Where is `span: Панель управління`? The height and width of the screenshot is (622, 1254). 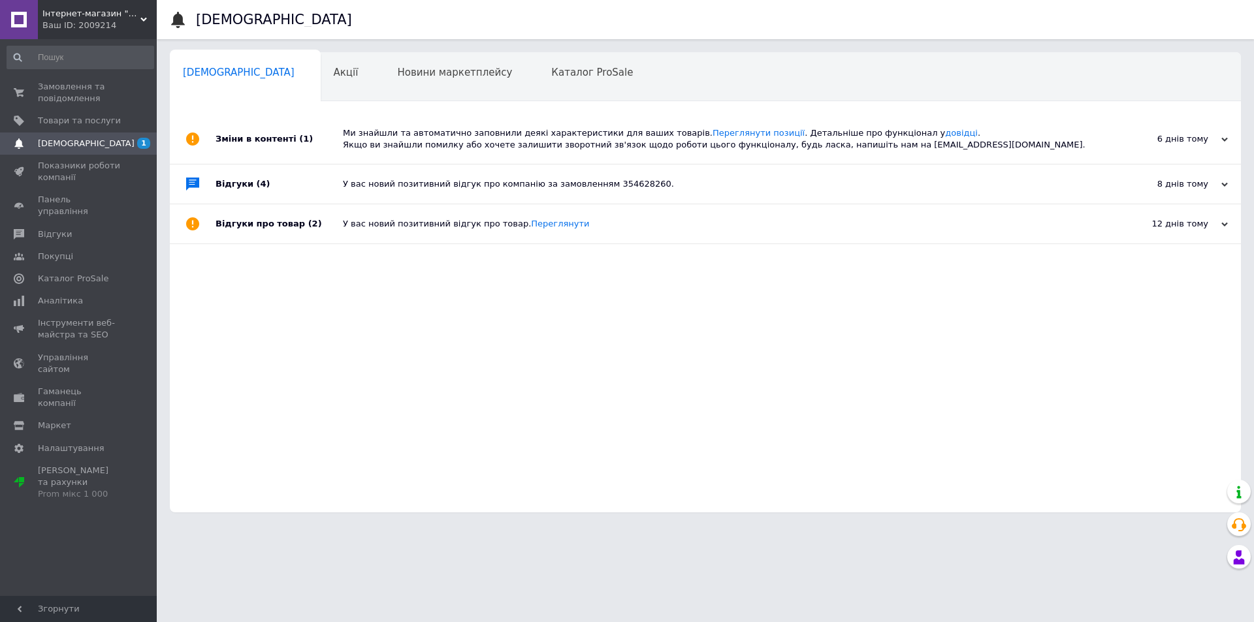
span: Панель управління is located at coordinates (79, 206).